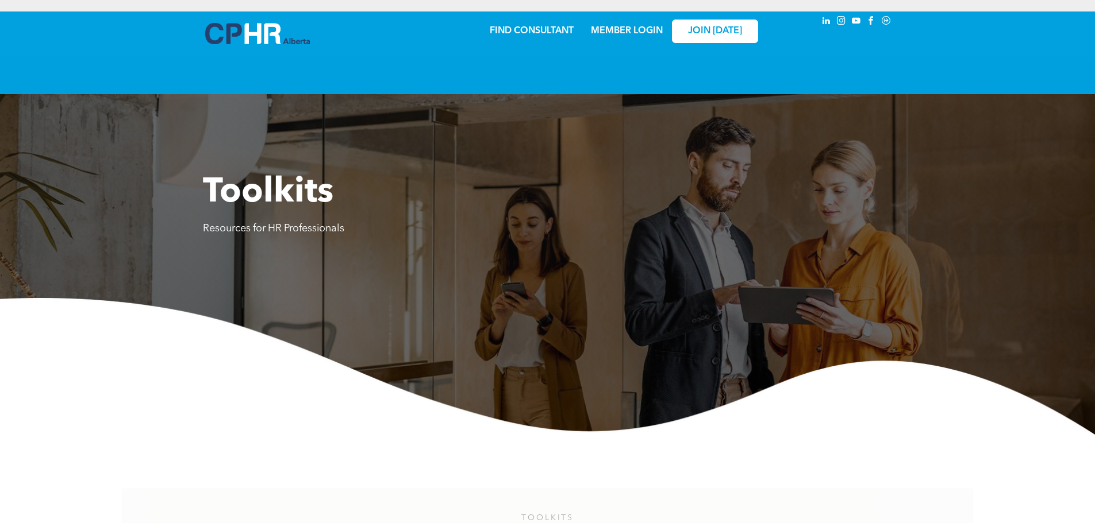 The width and height of the screenshot is (1095, 523). What do you see at coordinates (547, 519) in the screenshot?
I see `span: TOOLKITS` at bounding box center [547, 519].